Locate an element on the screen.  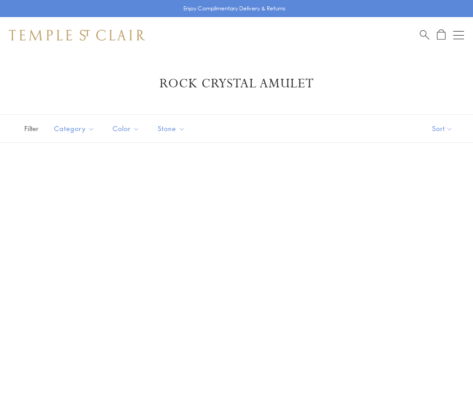
span: Stone is located at coordinates (173, 128).